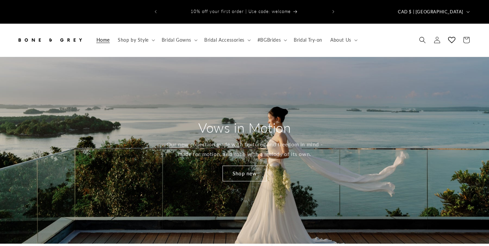  I want to click on span: Home, so click(103, 40).